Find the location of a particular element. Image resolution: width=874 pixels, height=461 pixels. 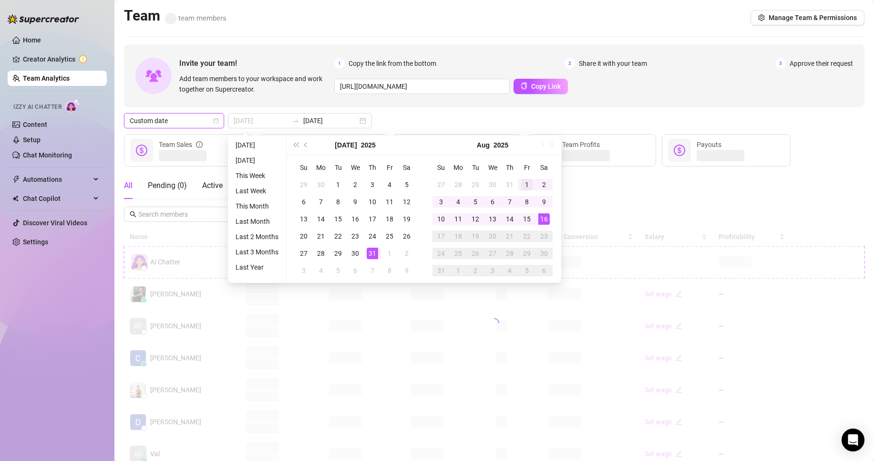

div: All is located at coordinates (128, 185).